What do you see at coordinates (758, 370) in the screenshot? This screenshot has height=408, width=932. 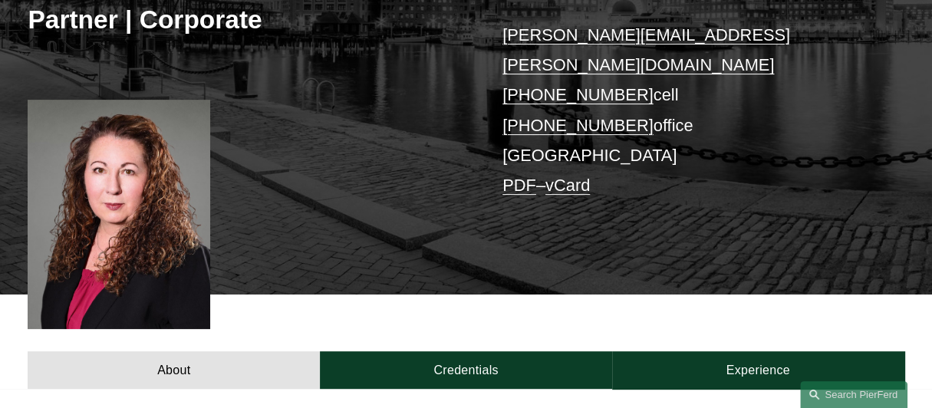 I see `a: Experience` at bounding box center [758, 370].